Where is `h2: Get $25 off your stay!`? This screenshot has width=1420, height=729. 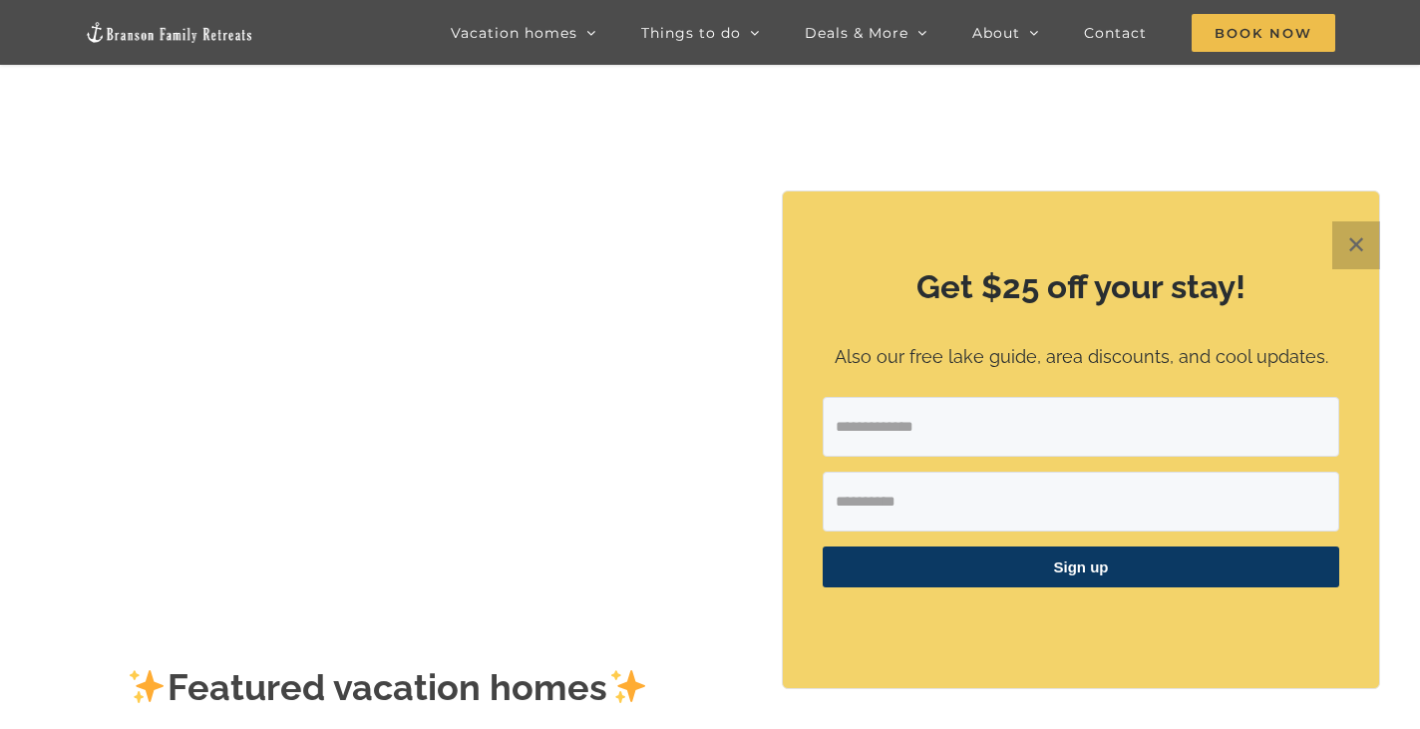 h2: Get $25 off your stay! is located at coordinates (1081, 287).